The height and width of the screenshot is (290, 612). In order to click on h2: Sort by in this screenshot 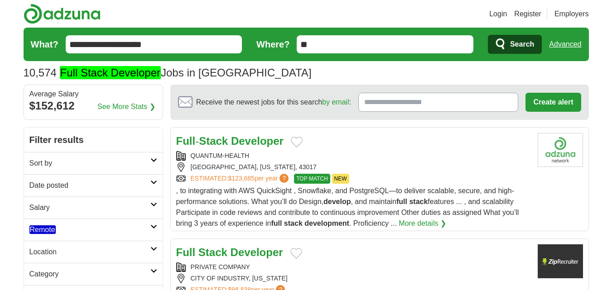, I will do `click(90, 164)`.